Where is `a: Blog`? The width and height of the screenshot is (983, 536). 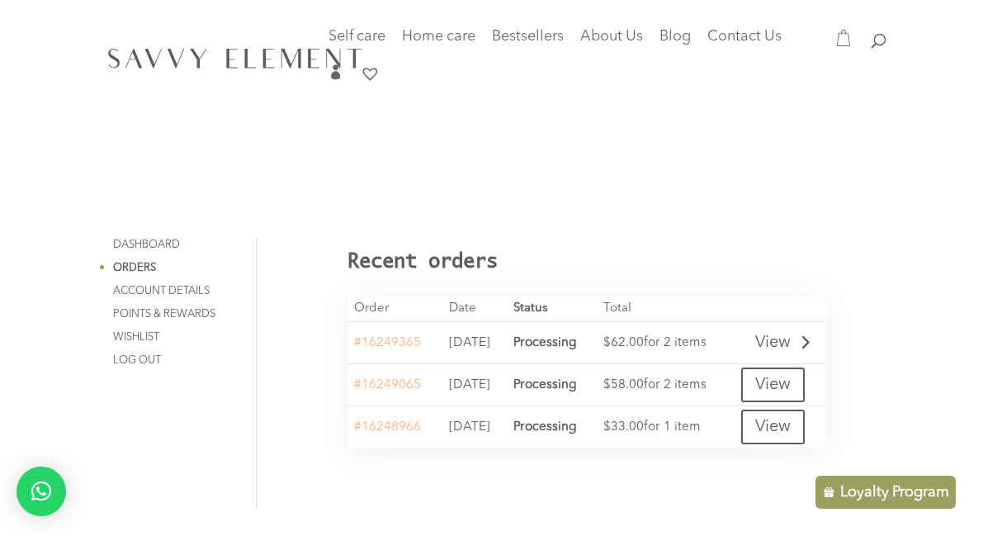 a: Blog is located at coordinates (675, 42).